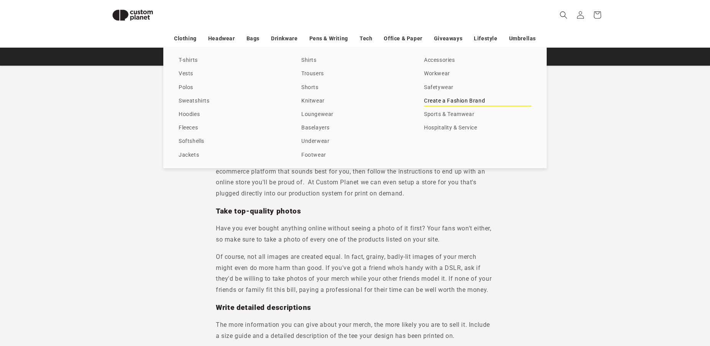 This screenshot has height=346, width=710. What do you see at coordinates (486, 38) in the screenshot?
I see `a: Lifestyle` at bounding box center [486, 38].